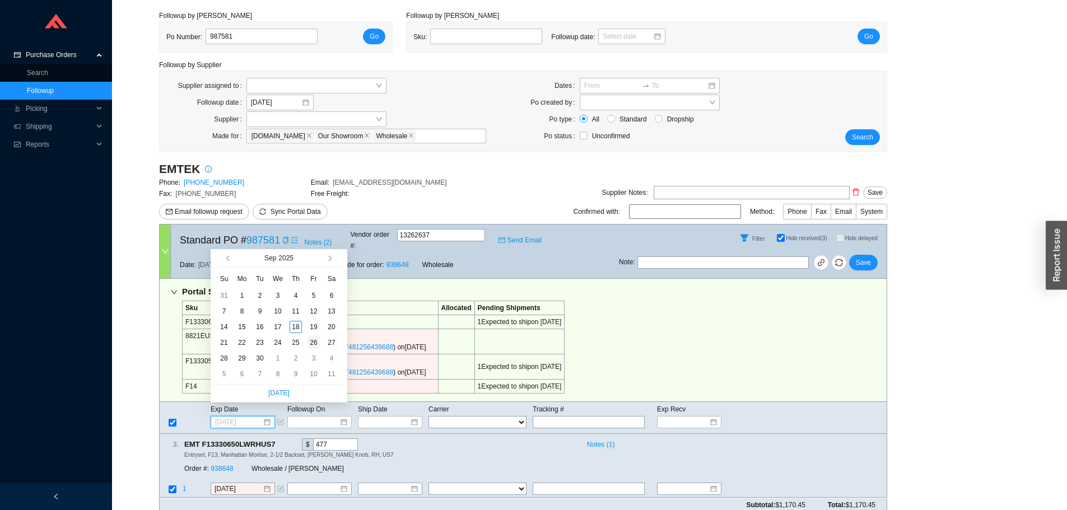 Image resolution: width=1067 pixels, height=510 pixels. Describe the element at coordinates (242, 358) in the screenshot. I see `td: 2025-09-29` at that location.